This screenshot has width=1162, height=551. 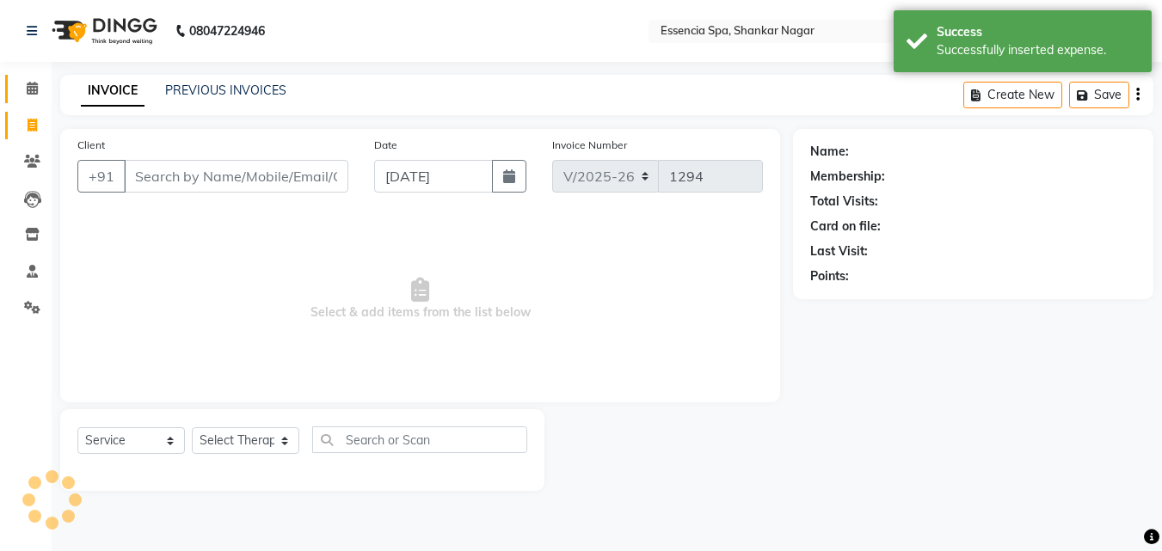 I want to click on div: Membership:, so click(x=847, y=176).